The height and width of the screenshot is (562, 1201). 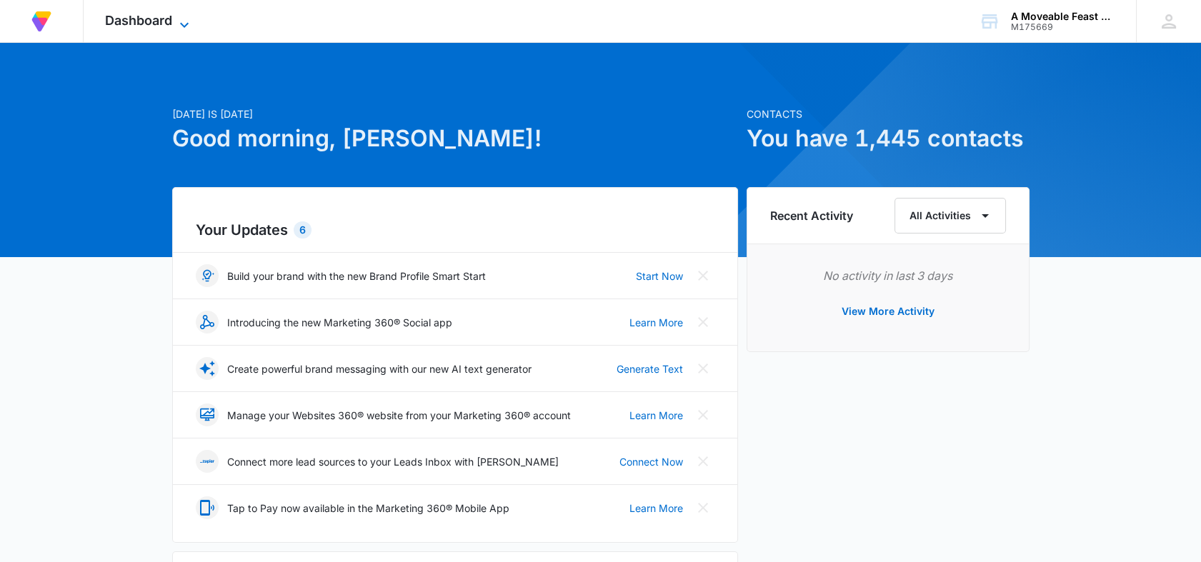 What do you see at coordinates (455, 230) in the screenshot?
I see `h2: Your Updates` at bounding box center [455, 230].